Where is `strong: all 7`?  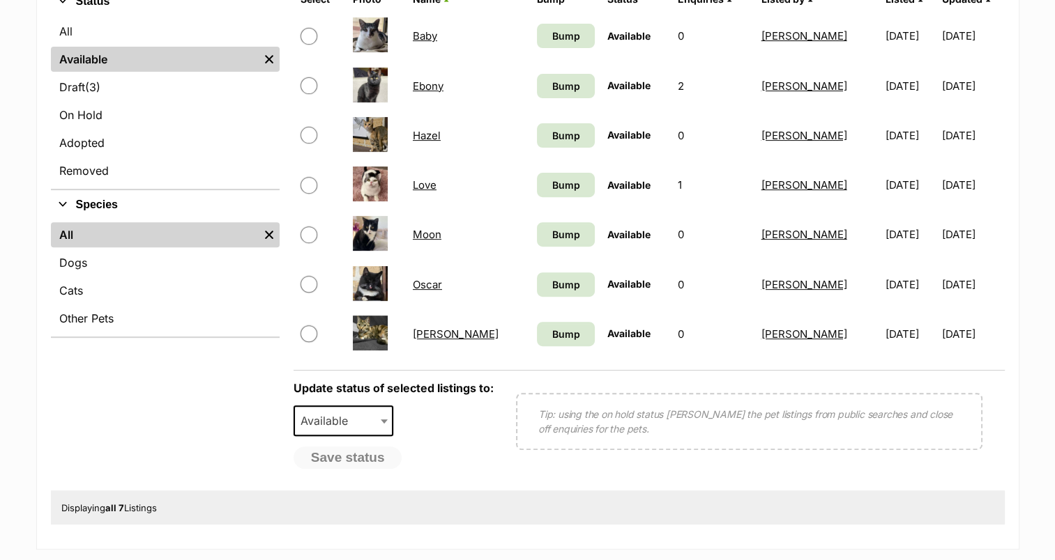
strong: all 7 is located at coordinates (114, 508).